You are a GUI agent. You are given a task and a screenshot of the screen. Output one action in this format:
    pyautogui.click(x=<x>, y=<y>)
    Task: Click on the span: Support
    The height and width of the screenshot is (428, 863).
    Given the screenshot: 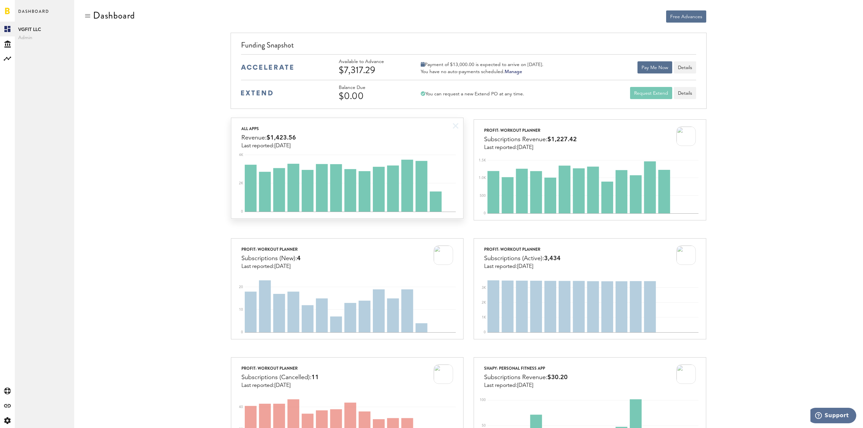 What is the action you would take?
    pyautogui.click(x=26, y=8)
    